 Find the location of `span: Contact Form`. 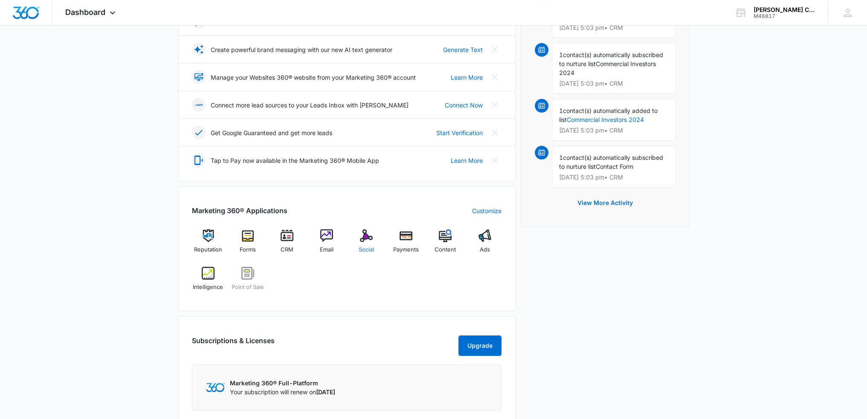

span: Contact Form is located at coordinates (614, 166).